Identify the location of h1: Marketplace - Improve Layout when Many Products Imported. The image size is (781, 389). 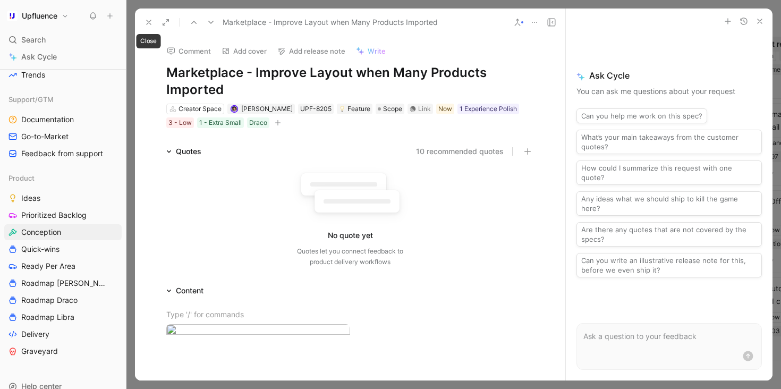
(350, 81).